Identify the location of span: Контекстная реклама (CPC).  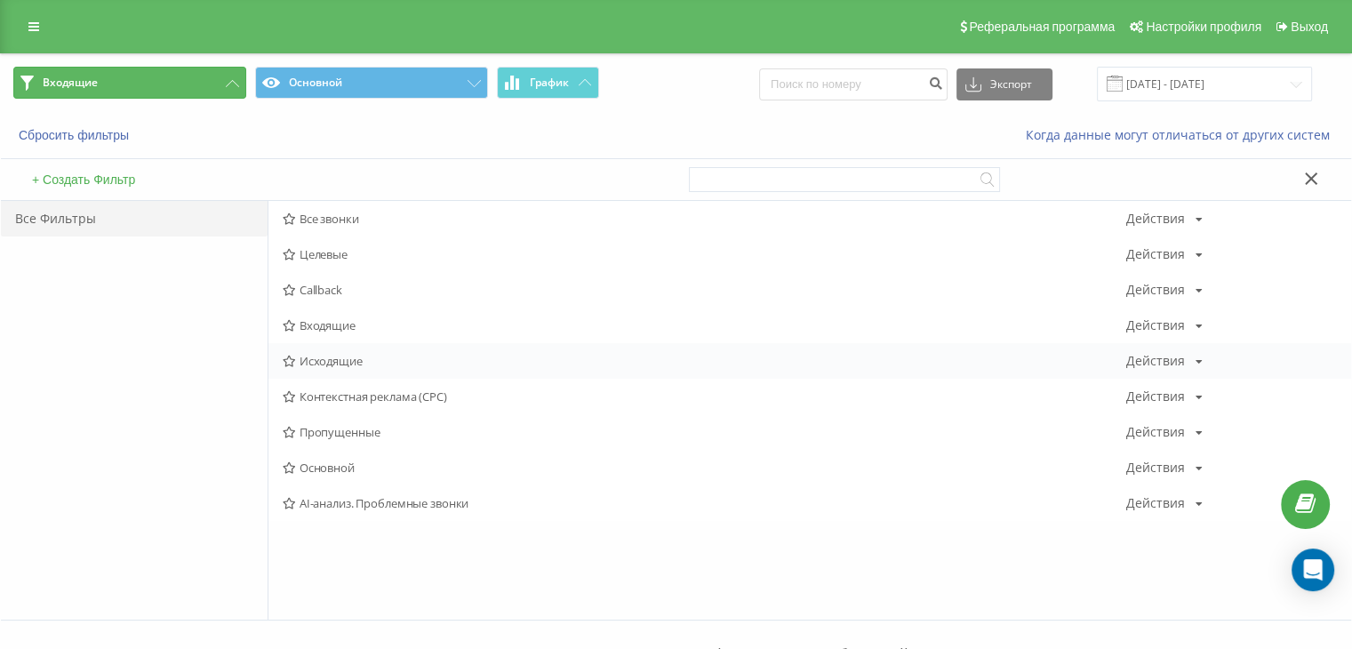
(704, 396).